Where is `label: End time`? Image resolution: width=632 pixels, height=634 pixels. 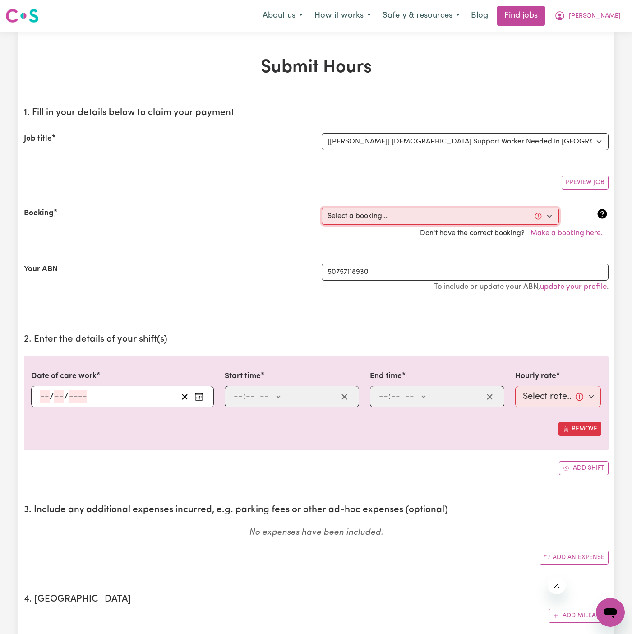
label: End time is located at coordinates (386, 376).